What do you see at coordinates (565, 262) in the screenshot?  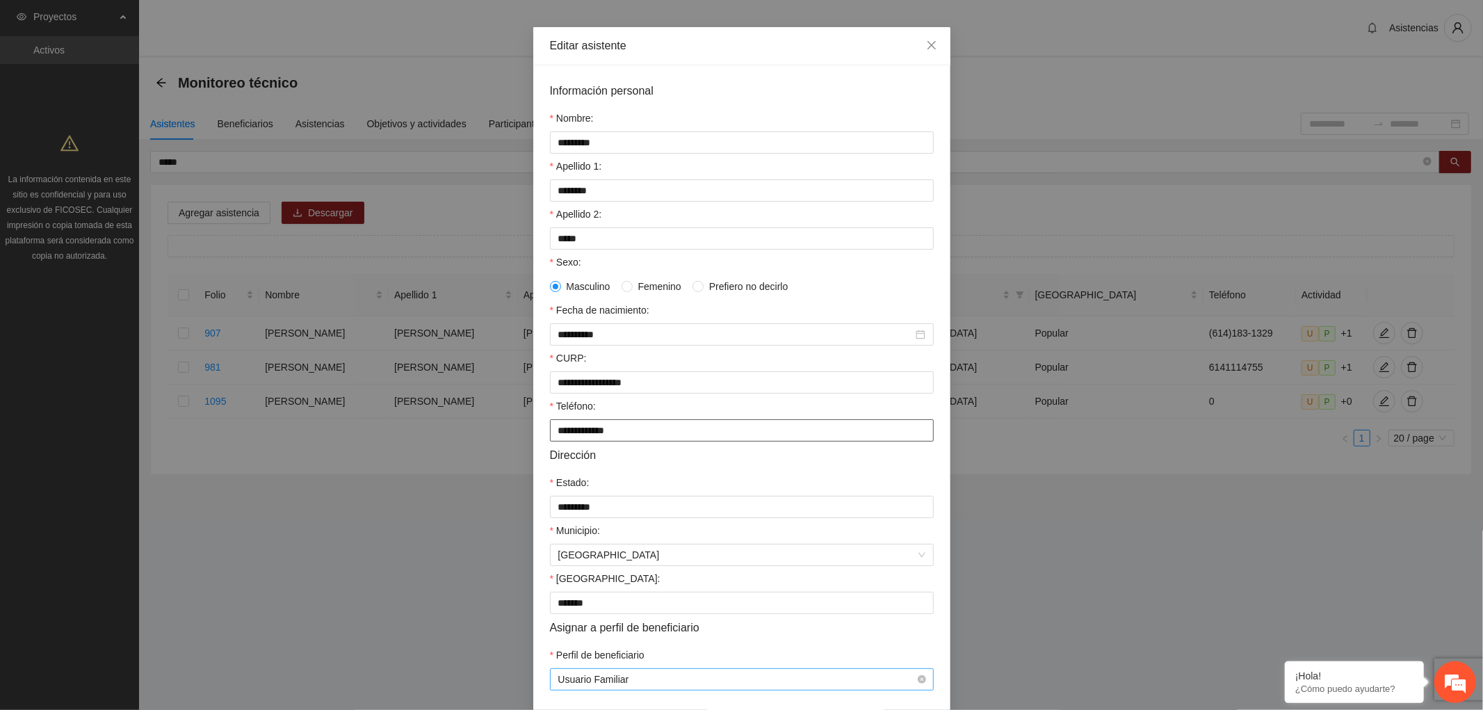 I see `label: Sexo:` at bounding box center [565, 262].